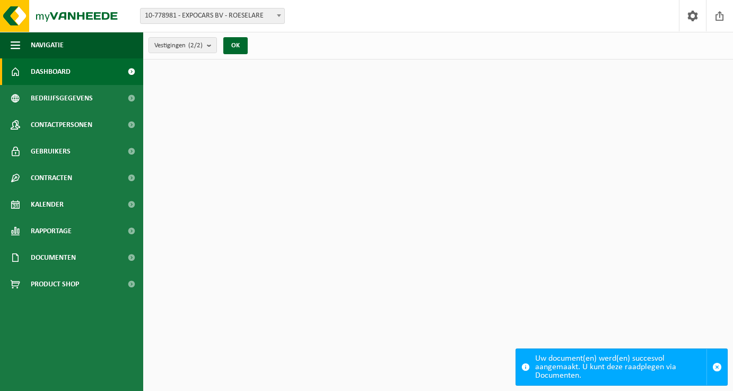 The width and height of the screenshot is (733, 391). What do you see at coordinates (50, 72) in the screenshot?
I see `span: Dashboard` at bounding box center [50, 72].